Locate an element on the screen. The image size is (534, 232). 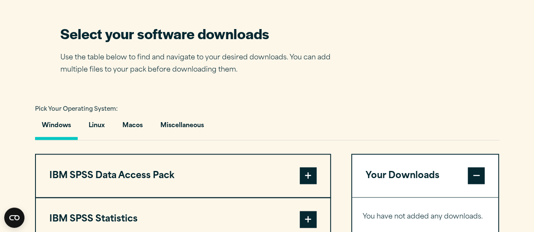
p: Use the table below to find and navigate to your desired downloads. You can add multiple files to... is located at coordinates (202, 64).